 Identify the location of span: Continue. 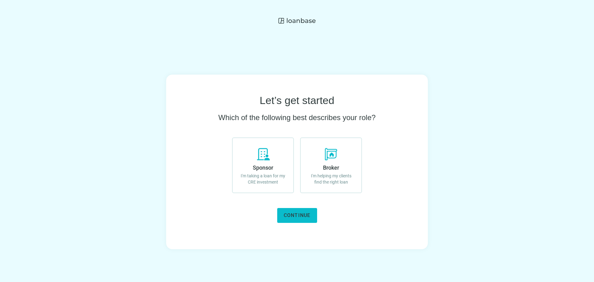
(297, 215).